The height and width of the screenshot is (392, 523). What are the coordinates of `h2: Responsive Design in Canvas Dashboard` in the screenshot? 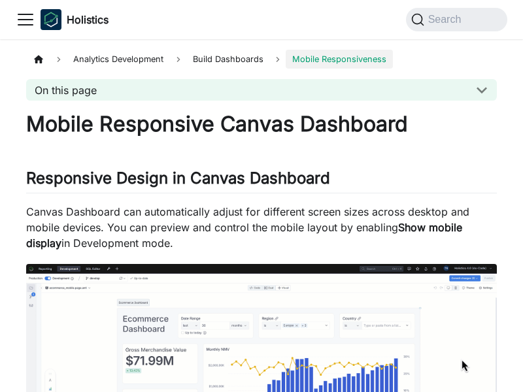 It's located at (261, 181).